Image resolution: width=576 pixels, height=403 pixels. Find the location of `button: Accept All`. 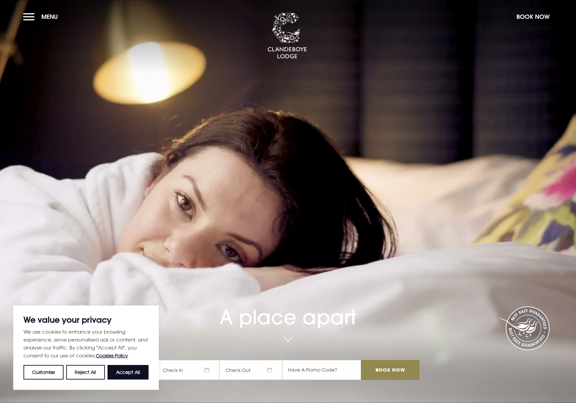

button: Accept All is located at coordinates (128, 372).